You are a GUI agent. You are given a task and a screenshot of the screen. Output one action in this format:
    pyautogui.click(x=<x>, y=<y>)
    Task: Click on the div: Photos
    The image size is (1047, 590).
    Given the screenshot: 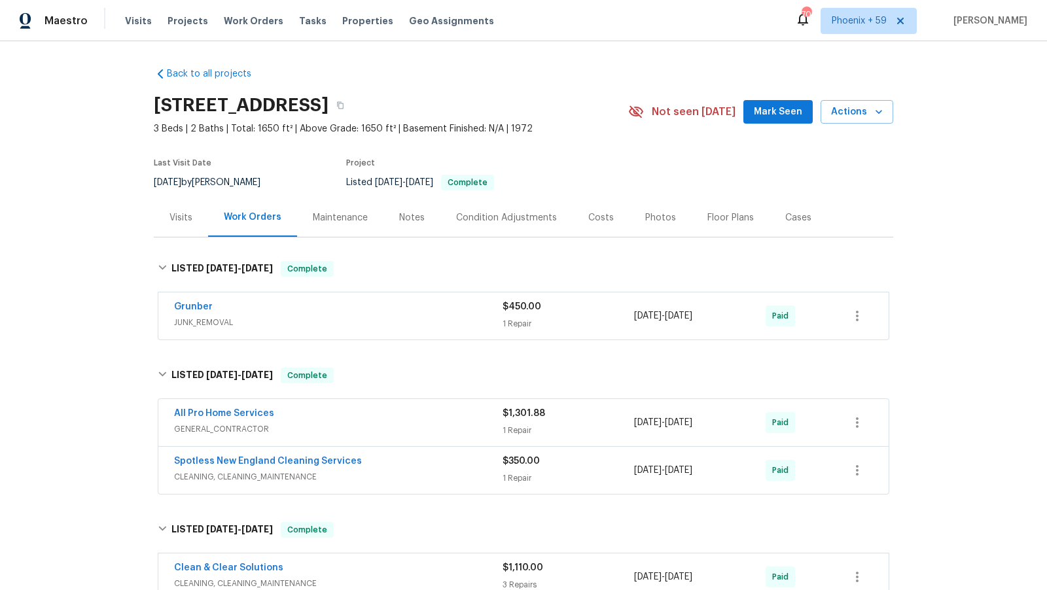 What is the action you would take?
    pyautogui.click(x=660, y=218)
    